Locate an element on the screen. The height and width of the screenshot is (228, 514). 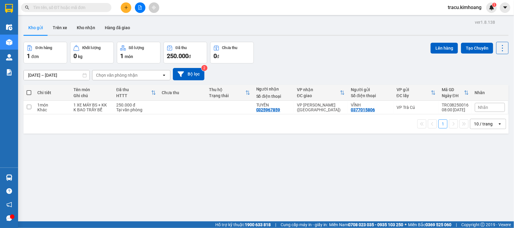
button: Hàng đã giao is located at coordinates (117, 28).